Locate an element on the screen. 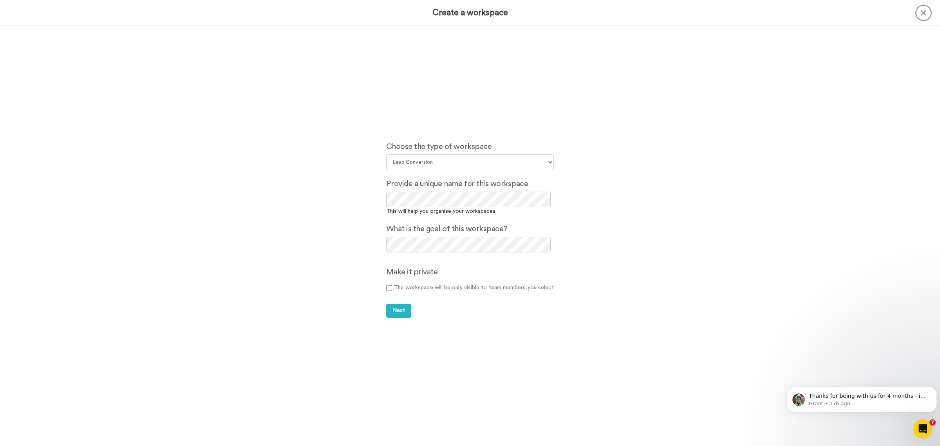  button: Next is located at coordinates (399, 311).